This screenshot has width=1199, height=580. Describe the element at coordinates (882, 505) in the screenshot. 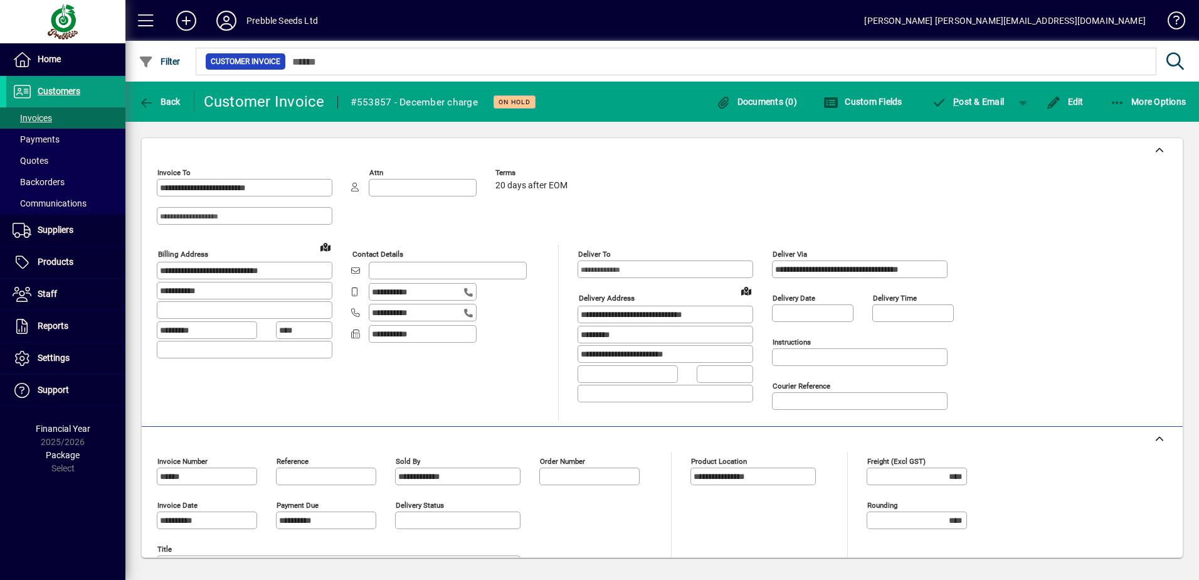

I see `mat-label: Rounding` at that location.